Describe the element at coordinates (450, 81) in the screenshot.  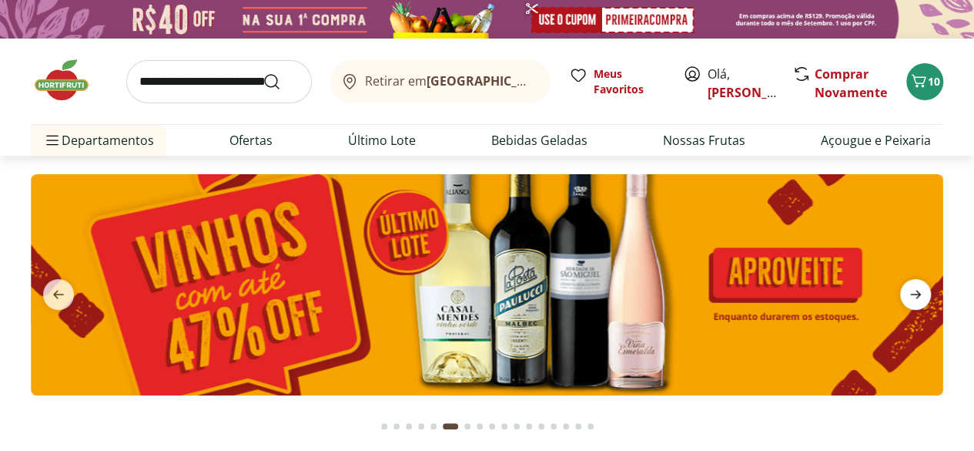
I see `span: Retirar em` at that location.